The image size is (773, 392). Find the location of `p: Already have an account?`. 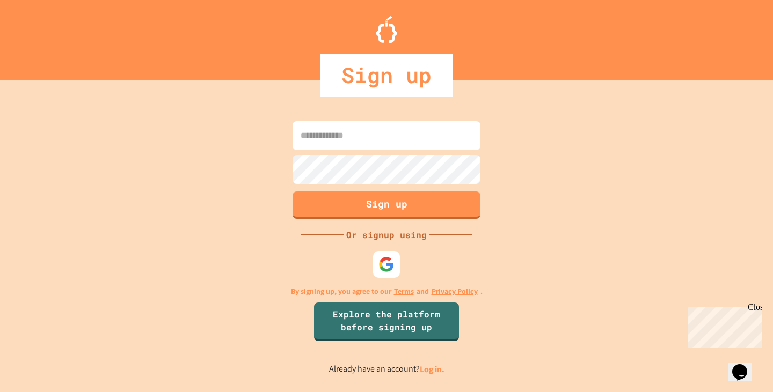

p: Already have an account? is located at coordinates (386, 369).